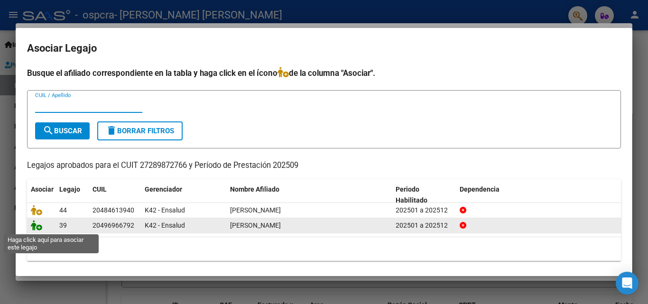 Image resolution: width=648 pixels, height=304 pixels. I want to click on datatable-header-cell: CUIL, so click(115, 195).